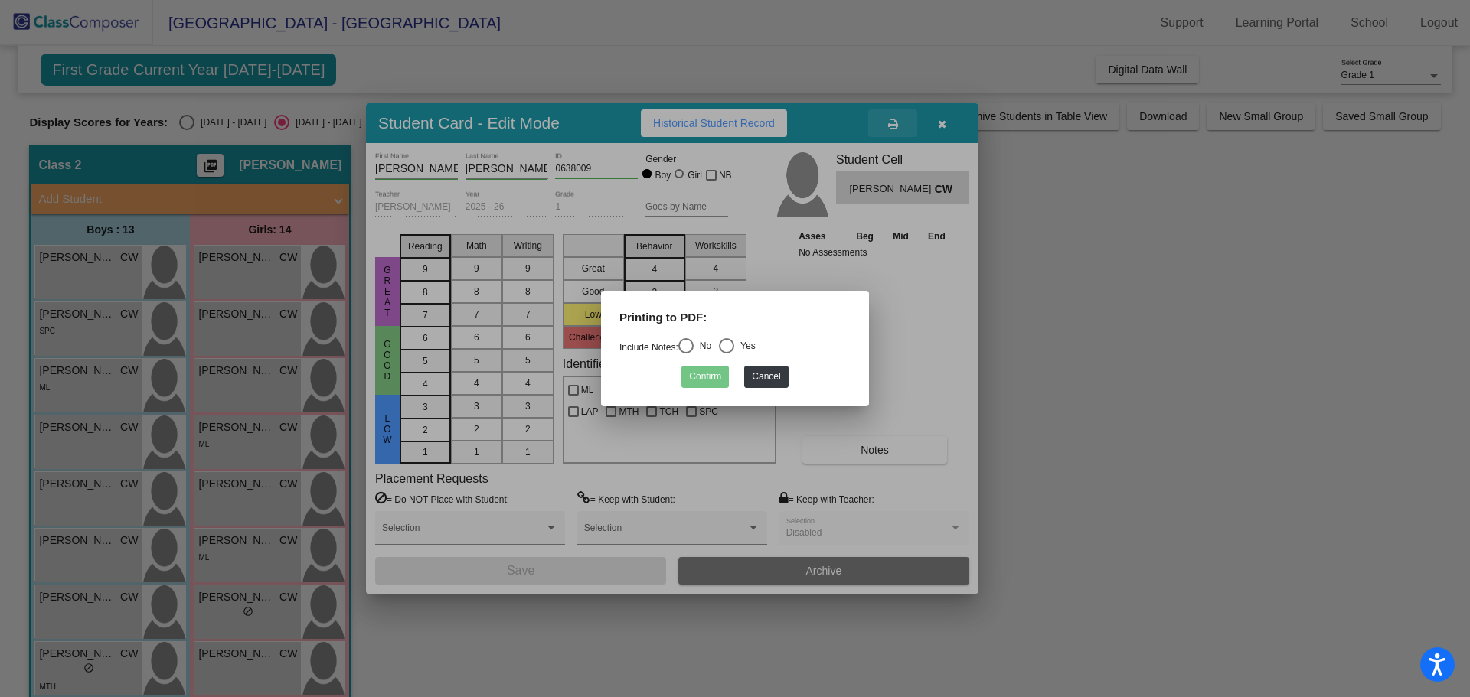 Image resolution: width=1470 pixels, height=697 pixels. Describe the element at coordinates (648, 348) in the screenshot. I see `a: Include Notes:` at that location.